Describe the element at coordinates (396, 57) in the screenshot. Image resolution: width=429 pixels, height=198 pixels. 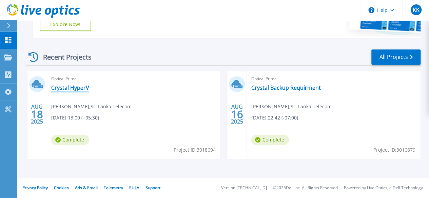
I see `a: All Projects` at that location.